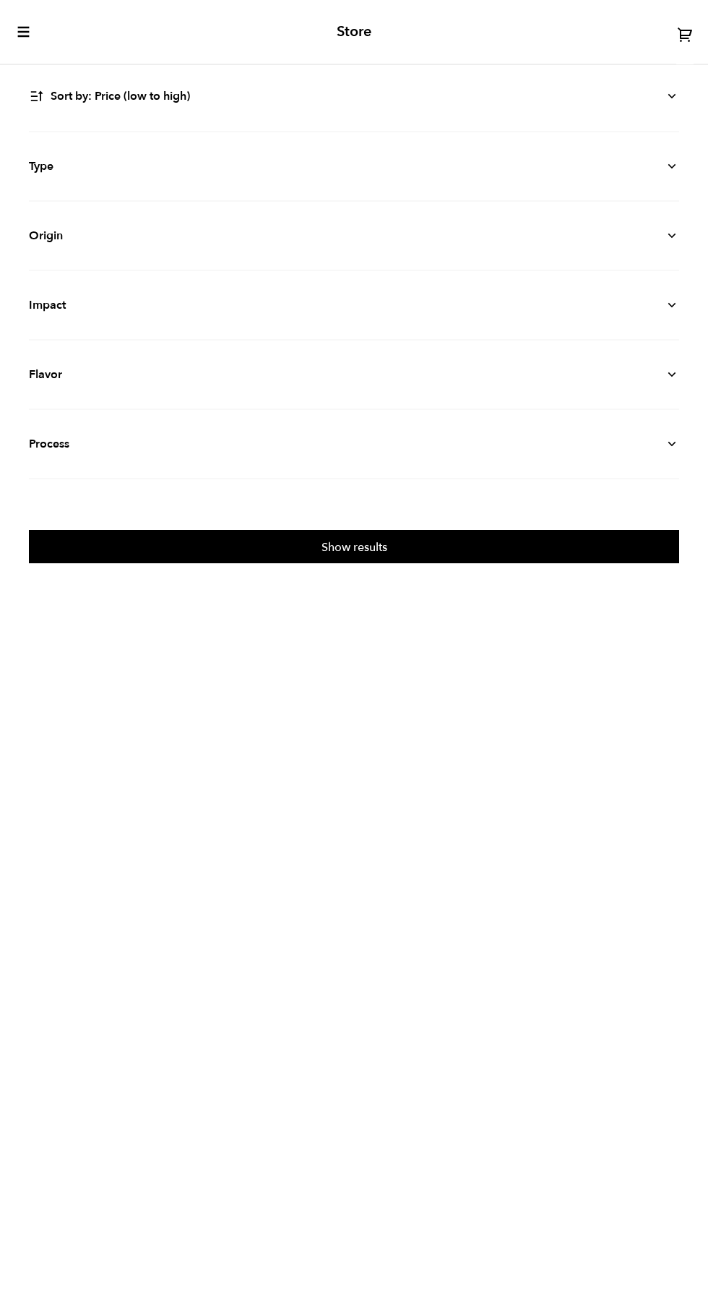 This screenshot has width=708, height=1295. What do you see at coordinates (354, 305) in the screenshot?
I see `summary: Impact` at bounding box center [354, 305].